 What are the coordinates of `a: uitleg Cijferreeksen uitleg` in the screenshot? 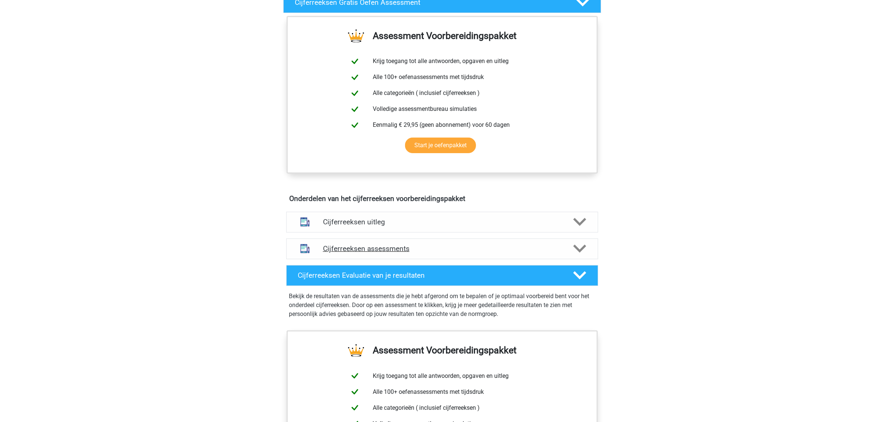 It's located at (442, 222).